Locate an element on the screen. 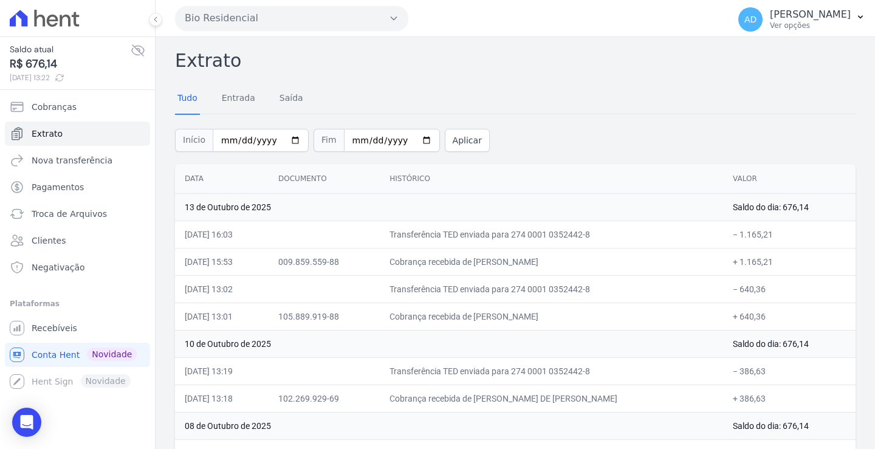 Image resolution: width=875 pixels, height=449 pixels. span: Novidade is located at coordinates (112, 354).